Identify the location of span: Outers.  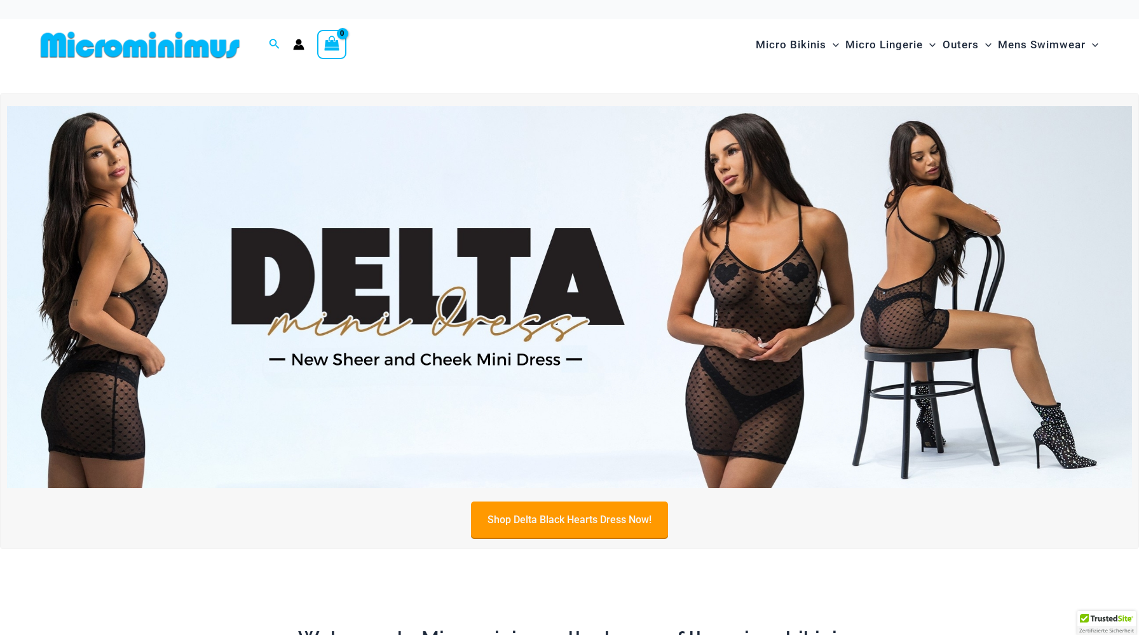
(960, 44).